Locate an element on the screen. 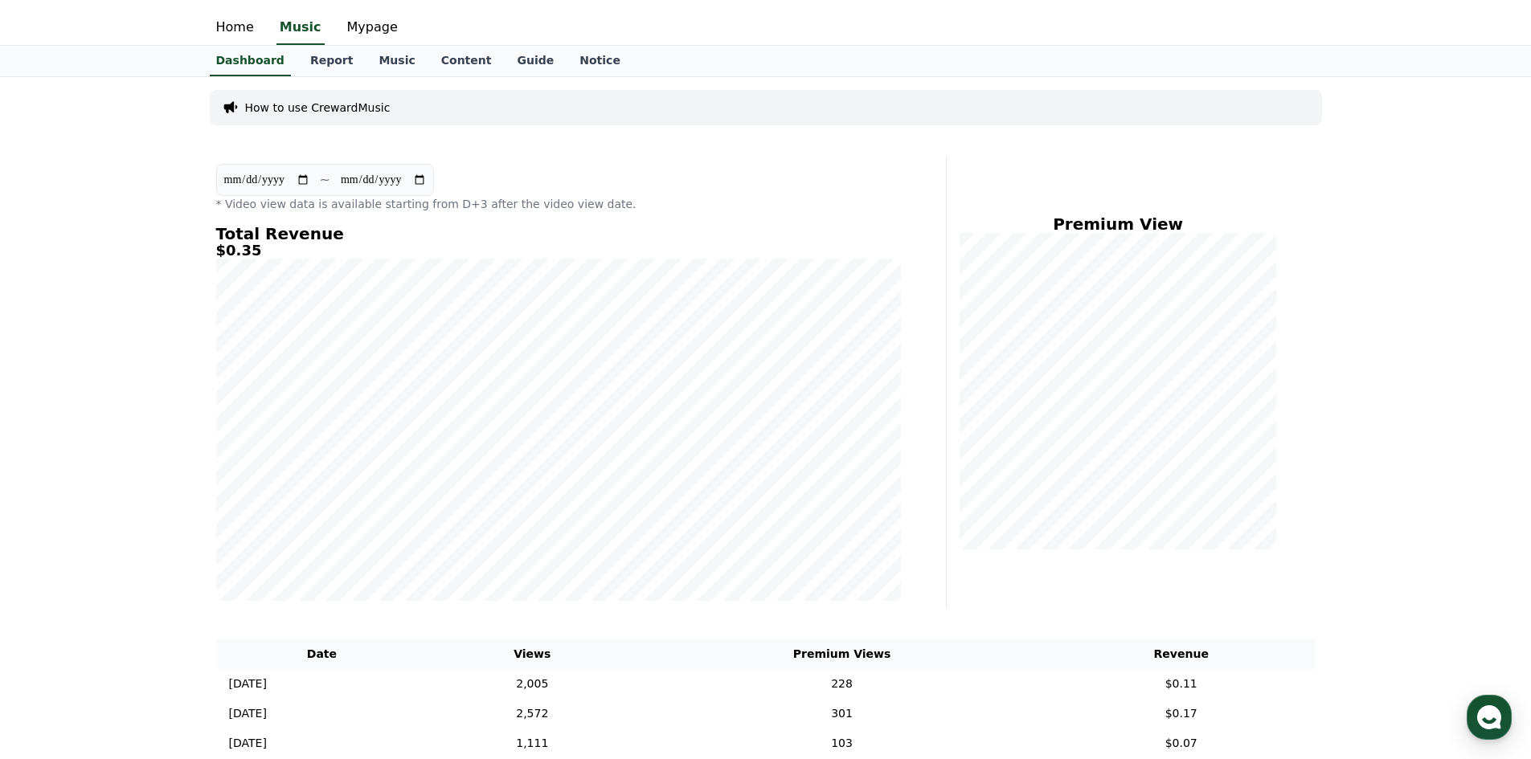 The height and width of the screenshot is (759, 1531). a: Content is located at coordinates (466, 61).